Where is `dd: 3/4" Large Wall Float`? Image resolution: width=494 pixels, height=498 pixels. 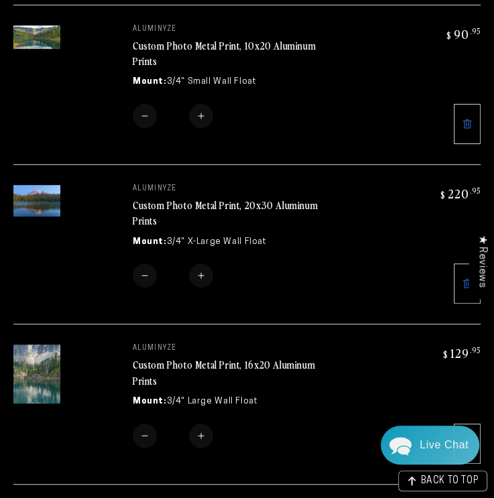
dd: 3/4" Large Wall Float is located at coordinates (212, 401).